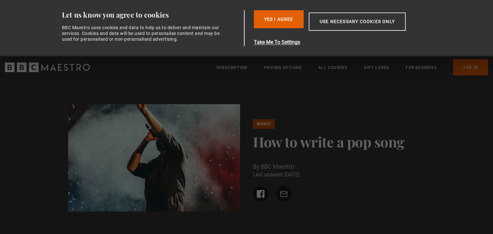 The image size is (493, 234). What do you see at coordinates (357, 21) in the screenshot?
I see `button: Use necessary cookies only` at bounding box center [357, 21].